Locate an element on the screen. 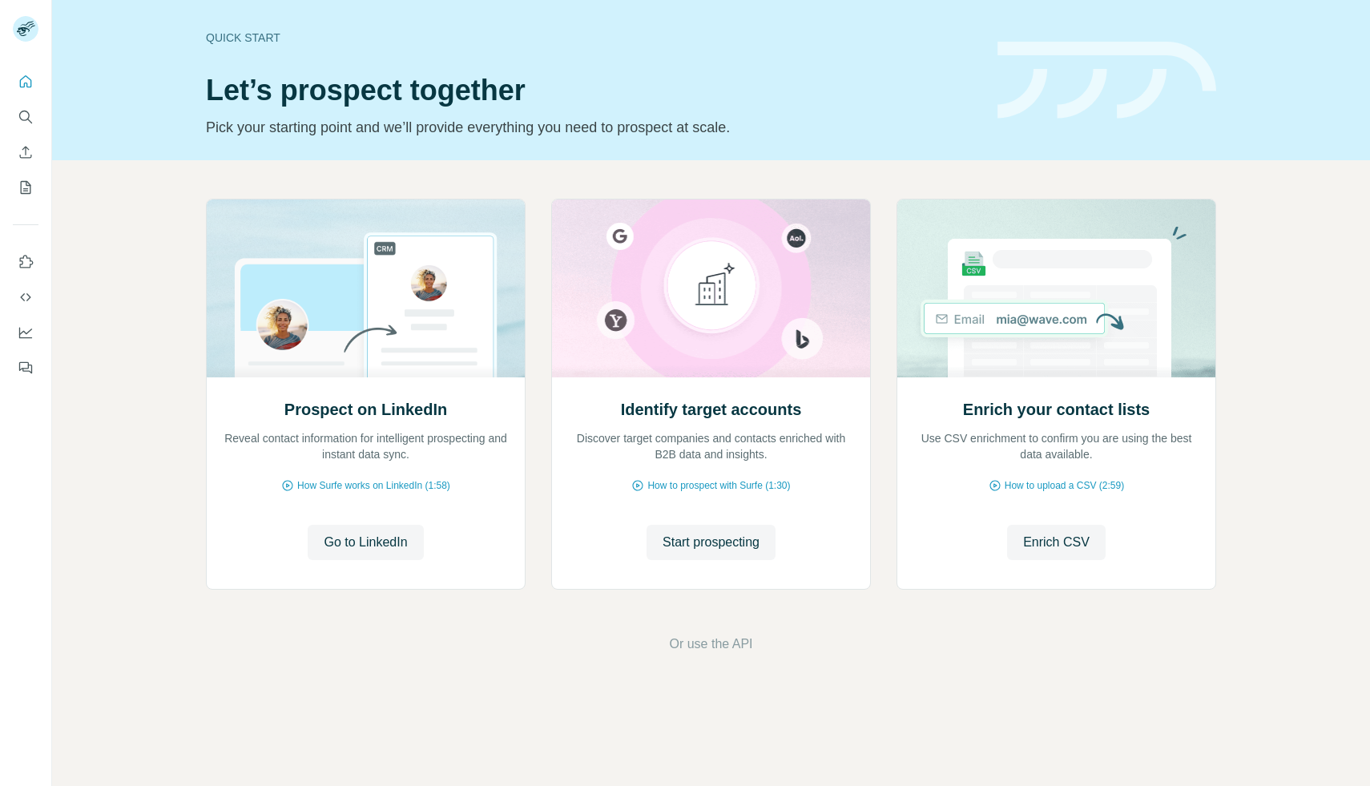 This screenshot has width=1370, height=786. p: Pick your starting point and we’ll provide everything you need to prospect at scale. is located at coordinates (592, 127).